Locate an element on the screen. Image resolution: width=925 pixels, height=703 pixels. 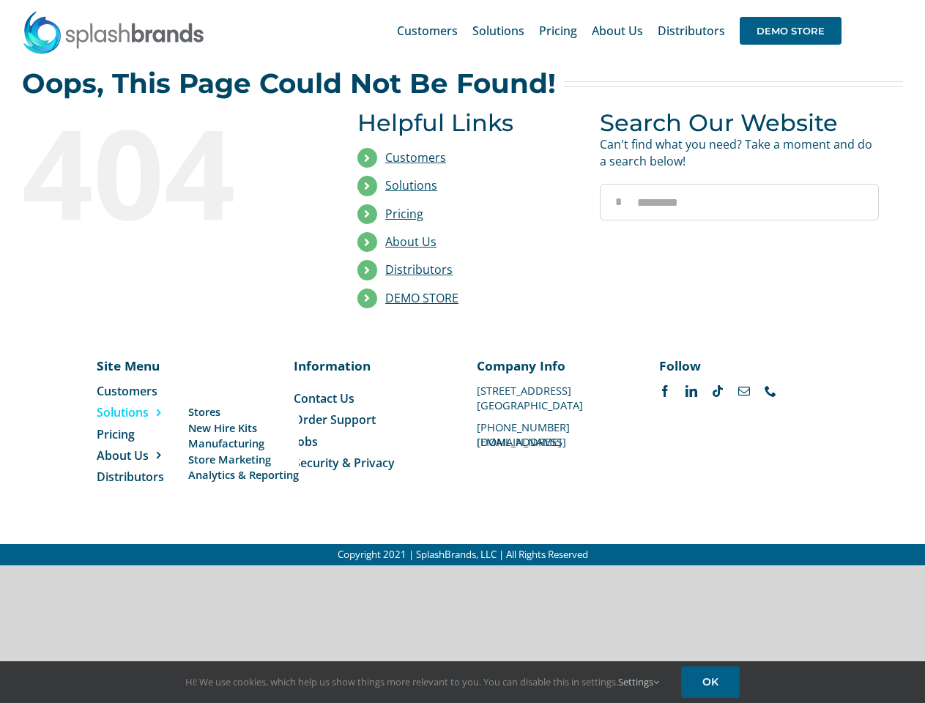
h2: Oops, This Page Could Not Be Found! is located at coordinates (288, 83).